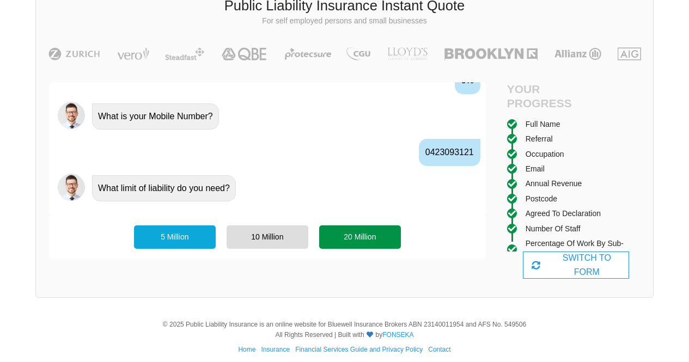 Image resolution: width=689 pixels, height=362 pixels. Describe the element at coordinates (553, 229) in the screenshot. I see `div: Number of staff` at that location.